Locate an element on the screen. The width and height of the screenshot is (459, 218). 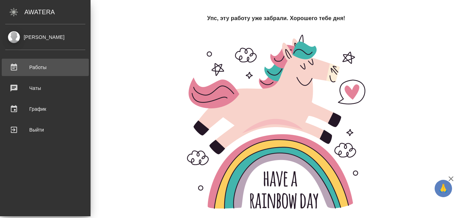
a: График is located at coordinates (45, 109).